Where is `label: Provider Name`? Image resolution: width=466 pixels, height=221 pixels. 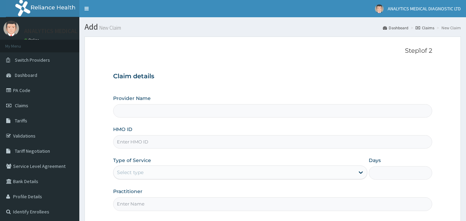 label: Provider Name is located at coordinates (132, 98).